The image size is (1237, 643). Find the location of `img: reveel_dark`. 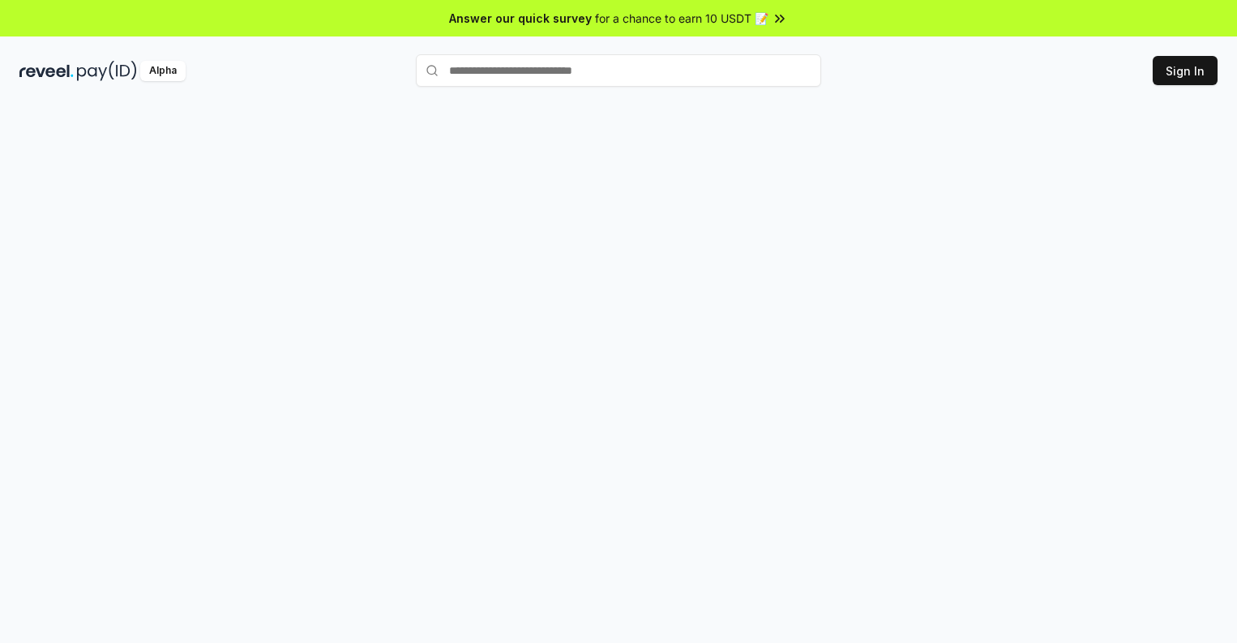

img: reveel_dark is located at coordinates (46, 71).